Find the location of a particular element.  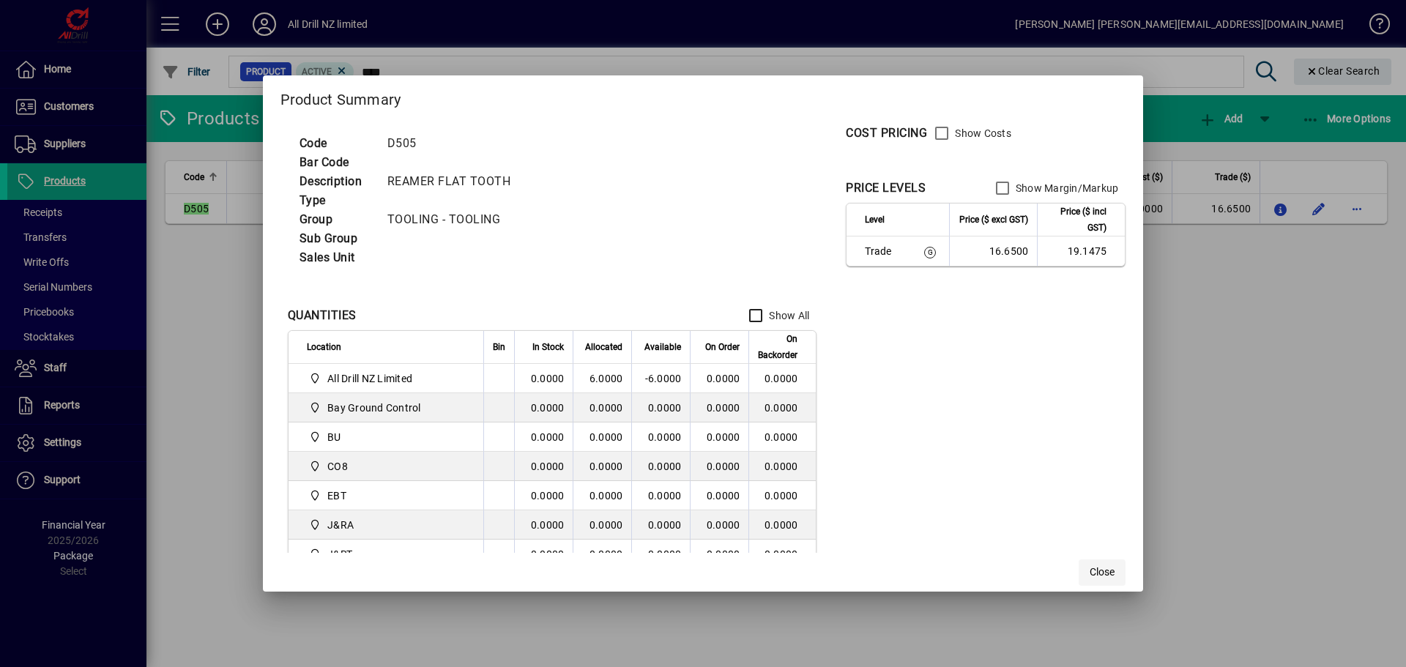

div: PRICE LEVELS is located at coordinates (885, 188).